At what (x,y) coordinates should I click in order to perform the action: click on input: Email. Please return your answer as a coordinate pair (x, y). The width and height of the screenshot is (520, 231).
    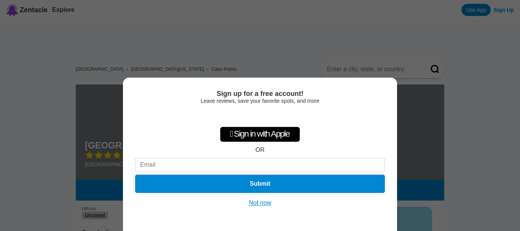
    Looking at the image, I should click on (260, 165).